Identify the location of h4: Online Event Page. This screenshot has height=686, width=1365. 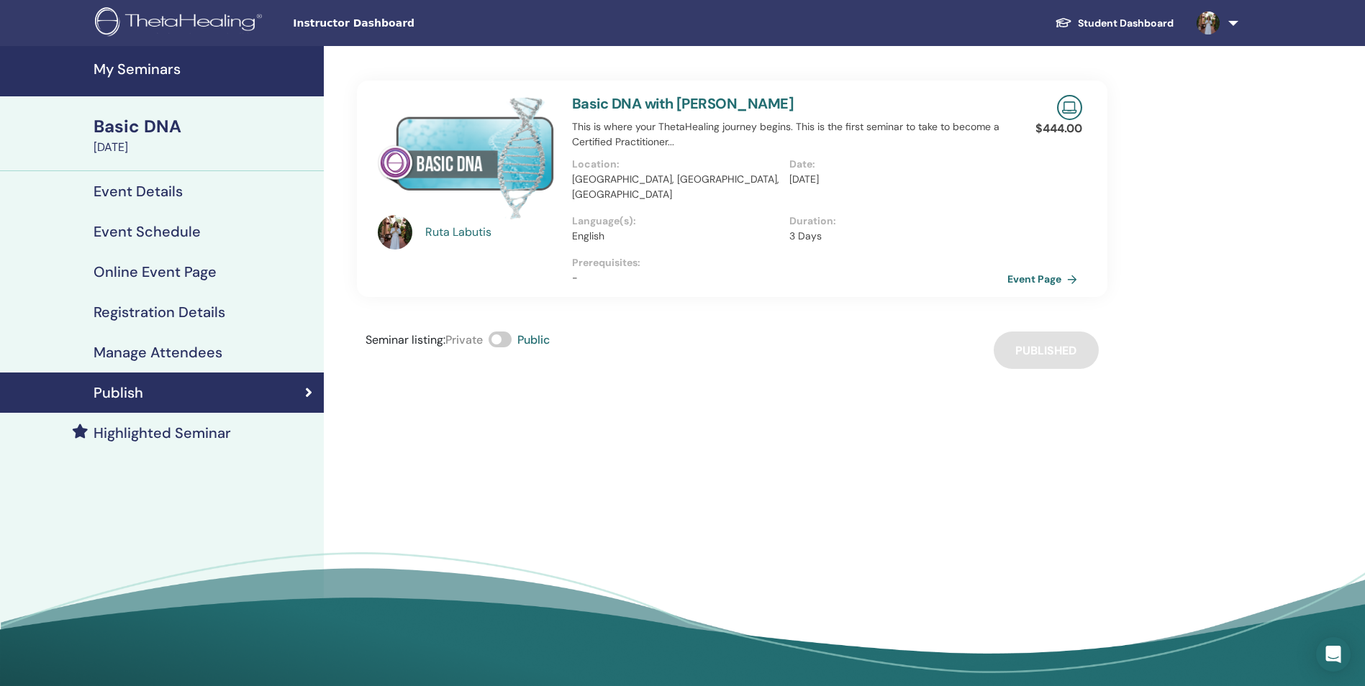
(155, 272).